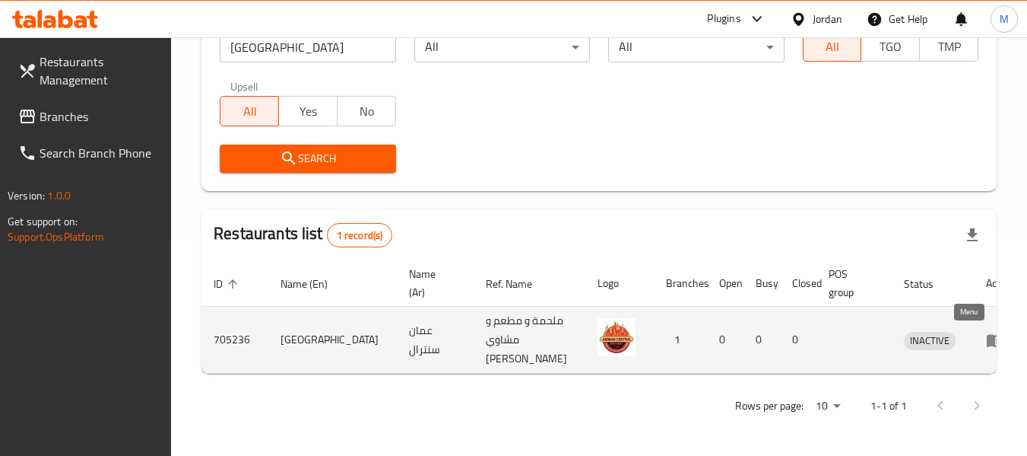 The height and width of the screenshot is (456, 1027). Describe the element at coordinates (617, 337) in the screenshot. I see `img: Amman Central` at that location.